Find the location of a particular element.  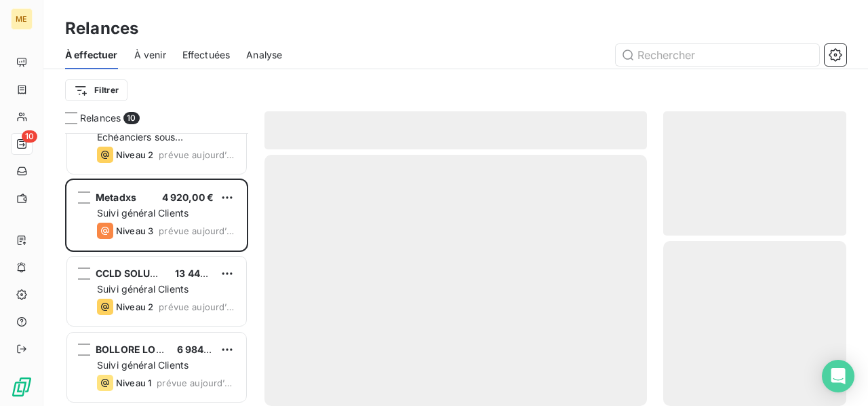

img: Logo LeanPay is located at coordinates (22, 387).